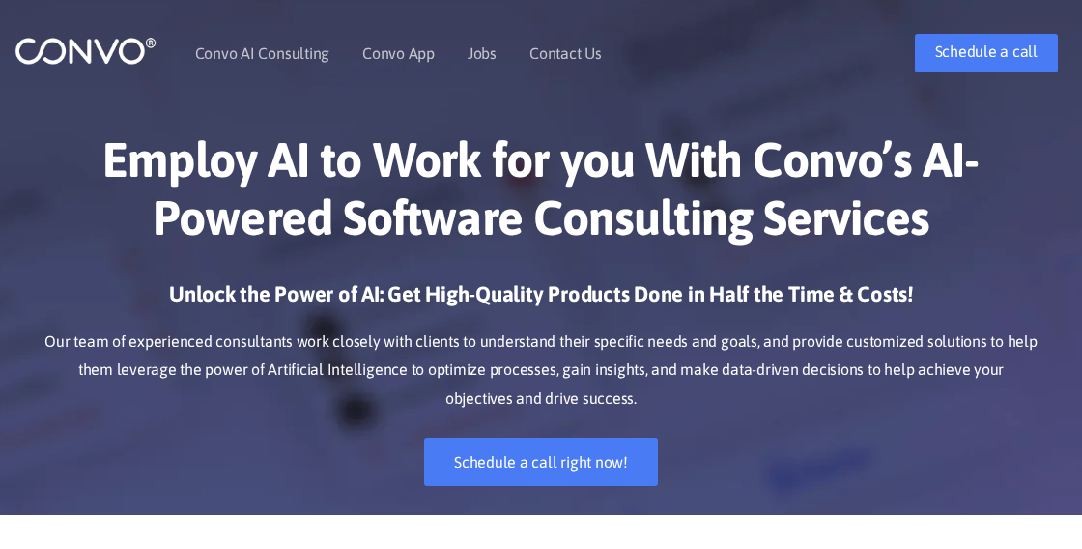 This screenshot has width=1082, height=549. What do you see at coordinates (541, 371) in the screenshot?
I see `p: Our team of experienced consultants work closely with clients to understand their specific needs ...` at bounding box center [541, 371].